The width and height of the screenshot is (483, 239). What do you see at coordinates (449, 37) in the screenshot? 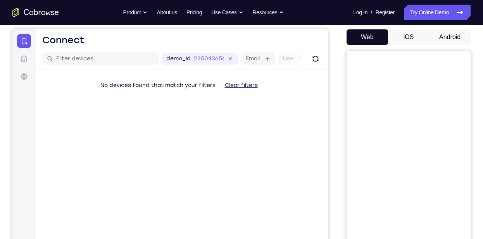
I see `button: Android` at bounding box center [449, 37].